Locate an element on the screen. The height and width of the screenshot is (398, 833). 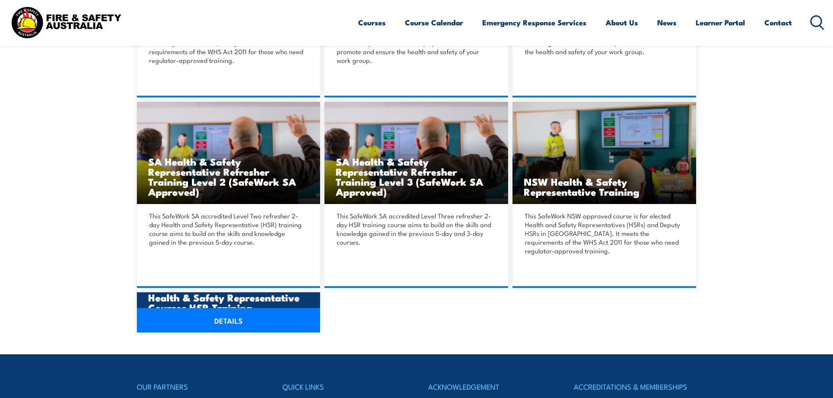
h4: OUR PARTNERS is located at coordinates (198, 387).